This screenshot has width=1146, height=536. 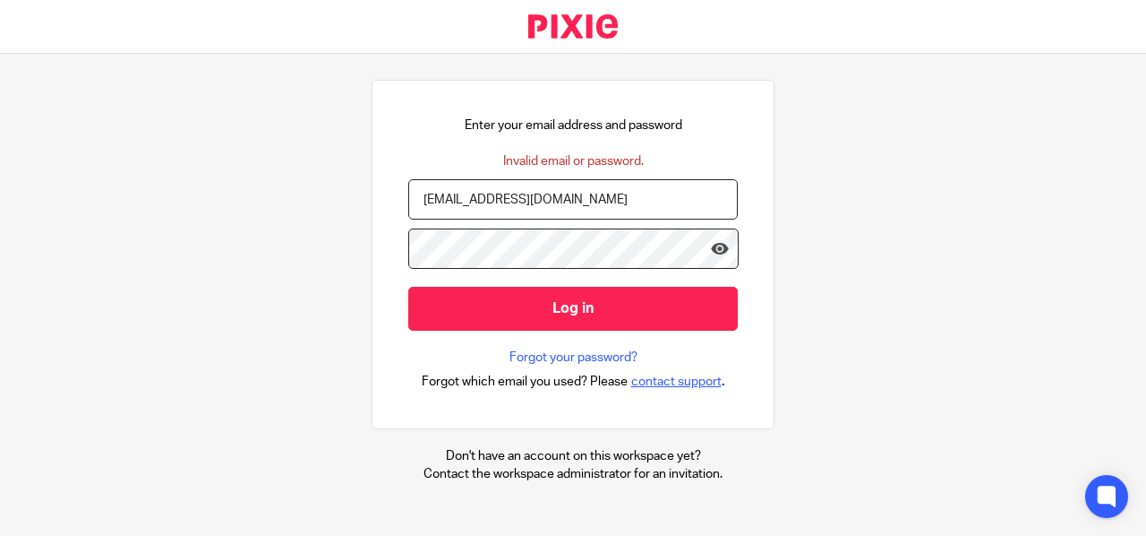 What do you see at coordinates (573, 308) in the screenshot?
I see `input: Log in` at bounding box center [573, 308].